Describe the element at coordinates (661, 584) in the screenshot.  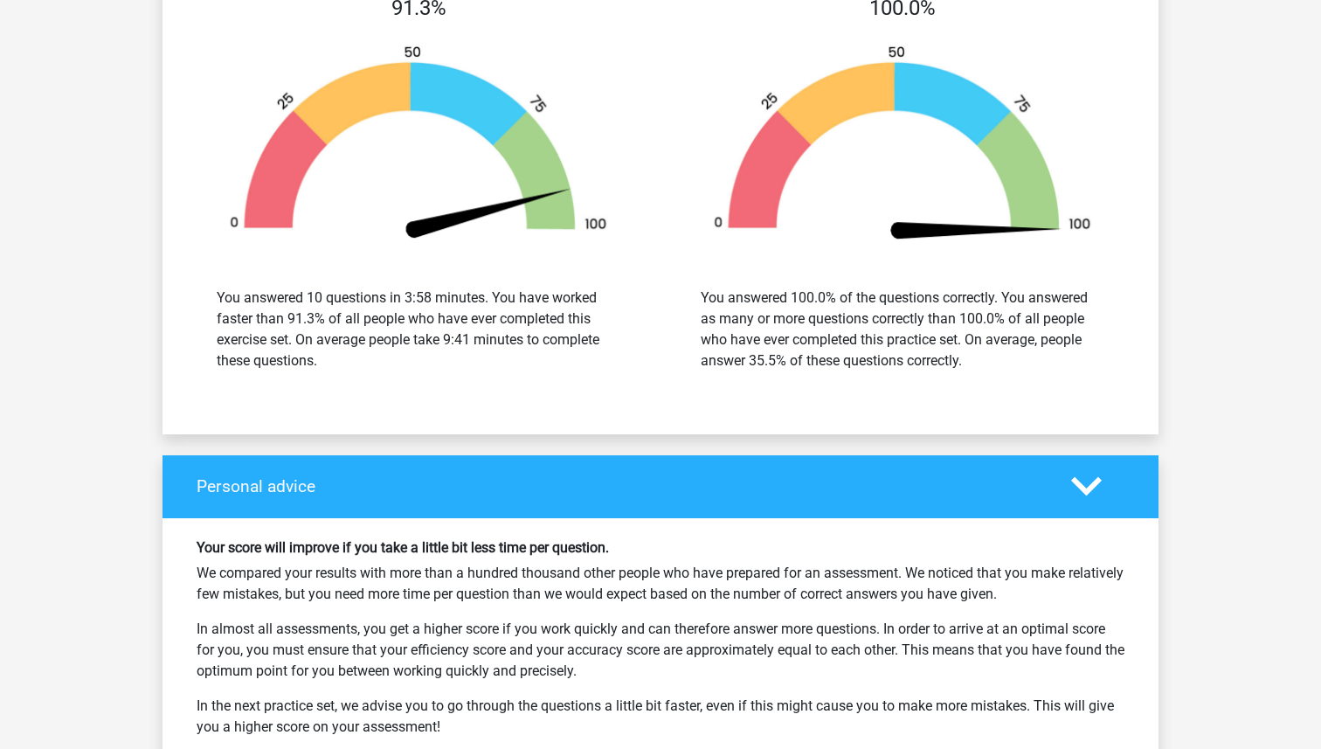
I see `p: We compared your results with more than a hundred thousand other people who have prepared for an ...` at that location.